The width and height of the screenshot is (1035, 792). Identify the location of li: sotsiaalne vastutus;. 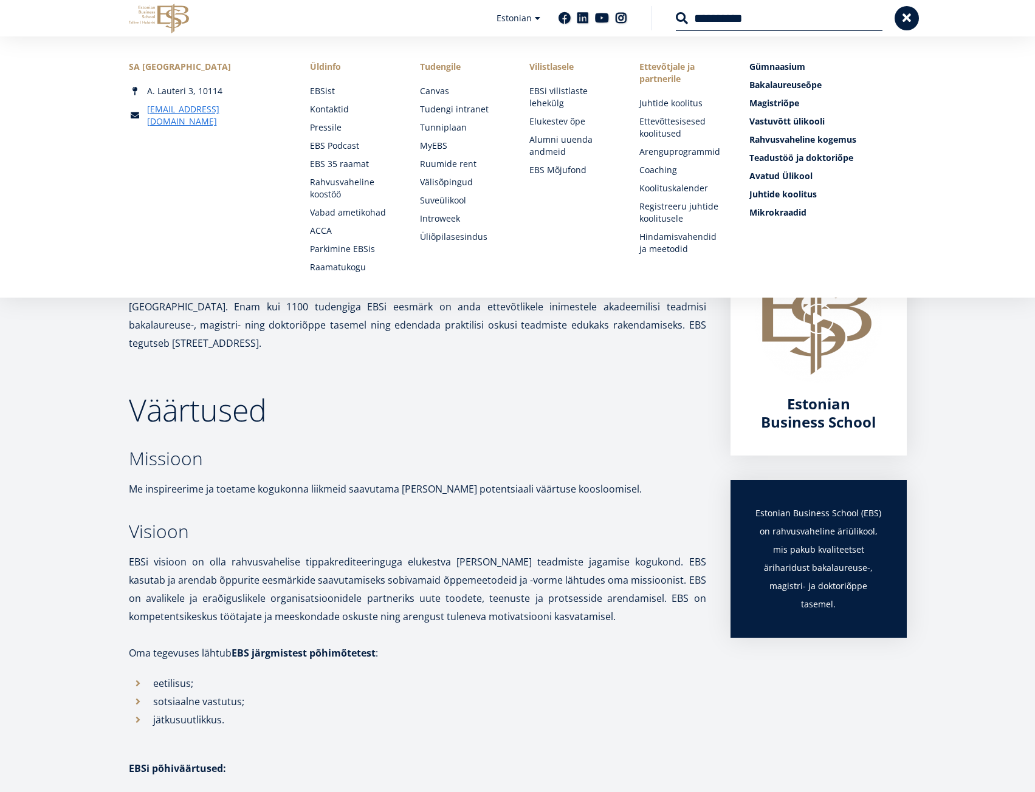
(417, 702).